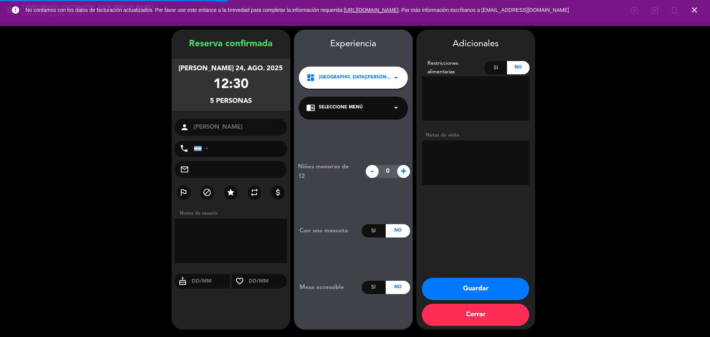 Image resolution: width=710 pixels, height=337 pixels. I want to click on i: star, so click(231, 192).